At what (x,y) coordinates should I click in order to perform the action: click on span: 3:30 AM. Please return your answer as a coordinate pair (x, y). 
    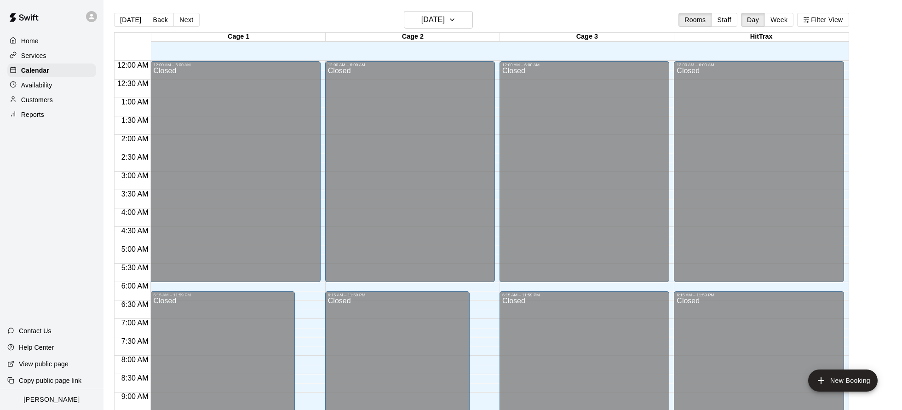
    Looking at the image, I should click on (135, 194).